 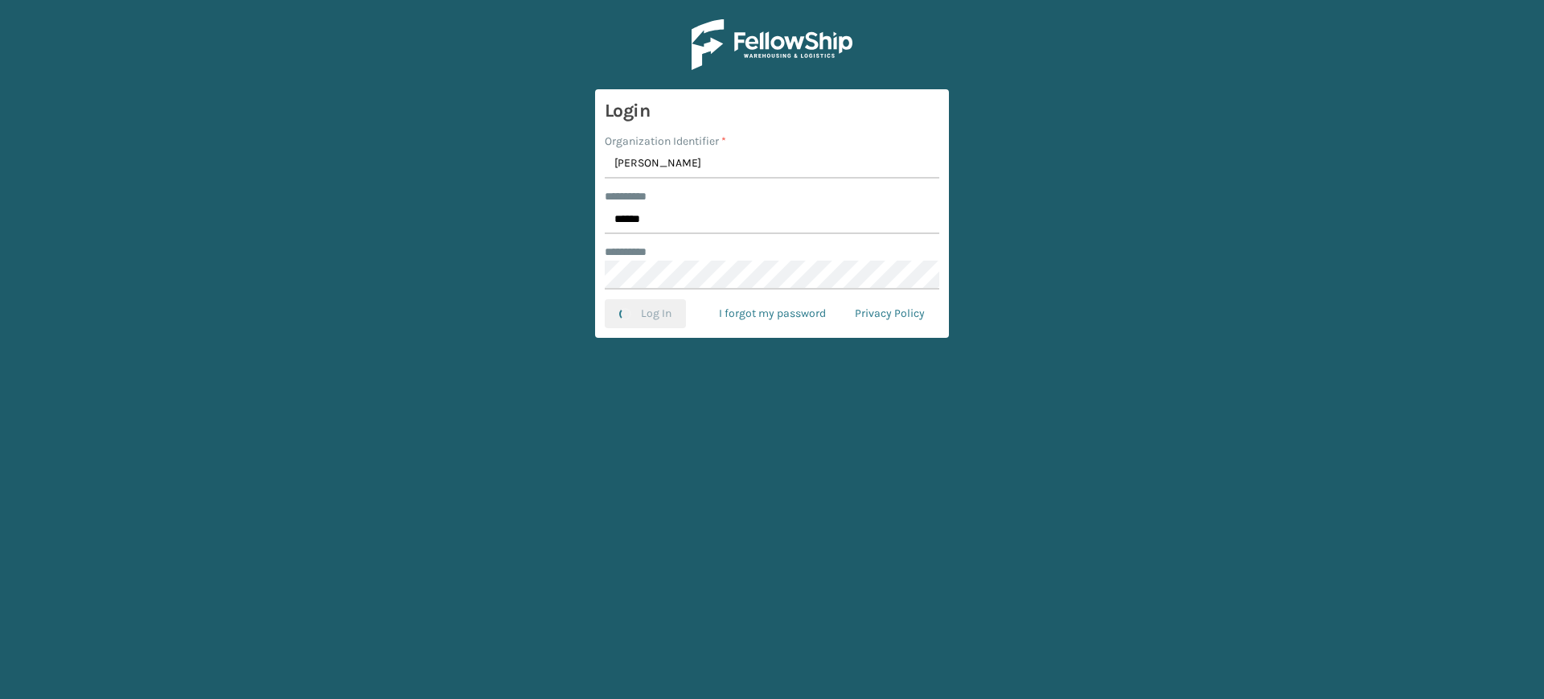 What do you see at coordinates (645, 314) in the screenshot?
I see `button: Log In` at bounding box center [645, 314].